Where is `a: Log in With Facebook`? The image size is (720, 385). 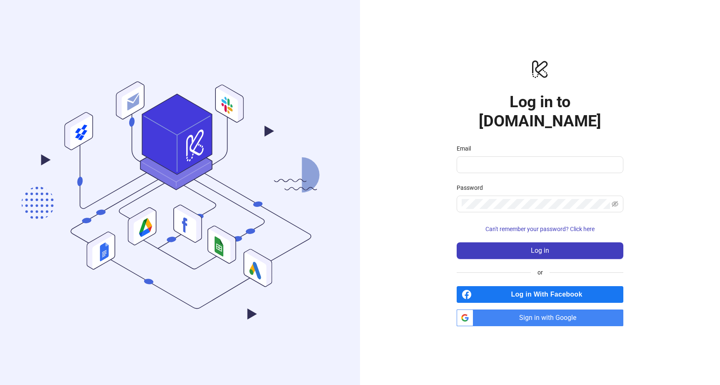
a: Log in With Facebook is located at coordinates (540, 294).